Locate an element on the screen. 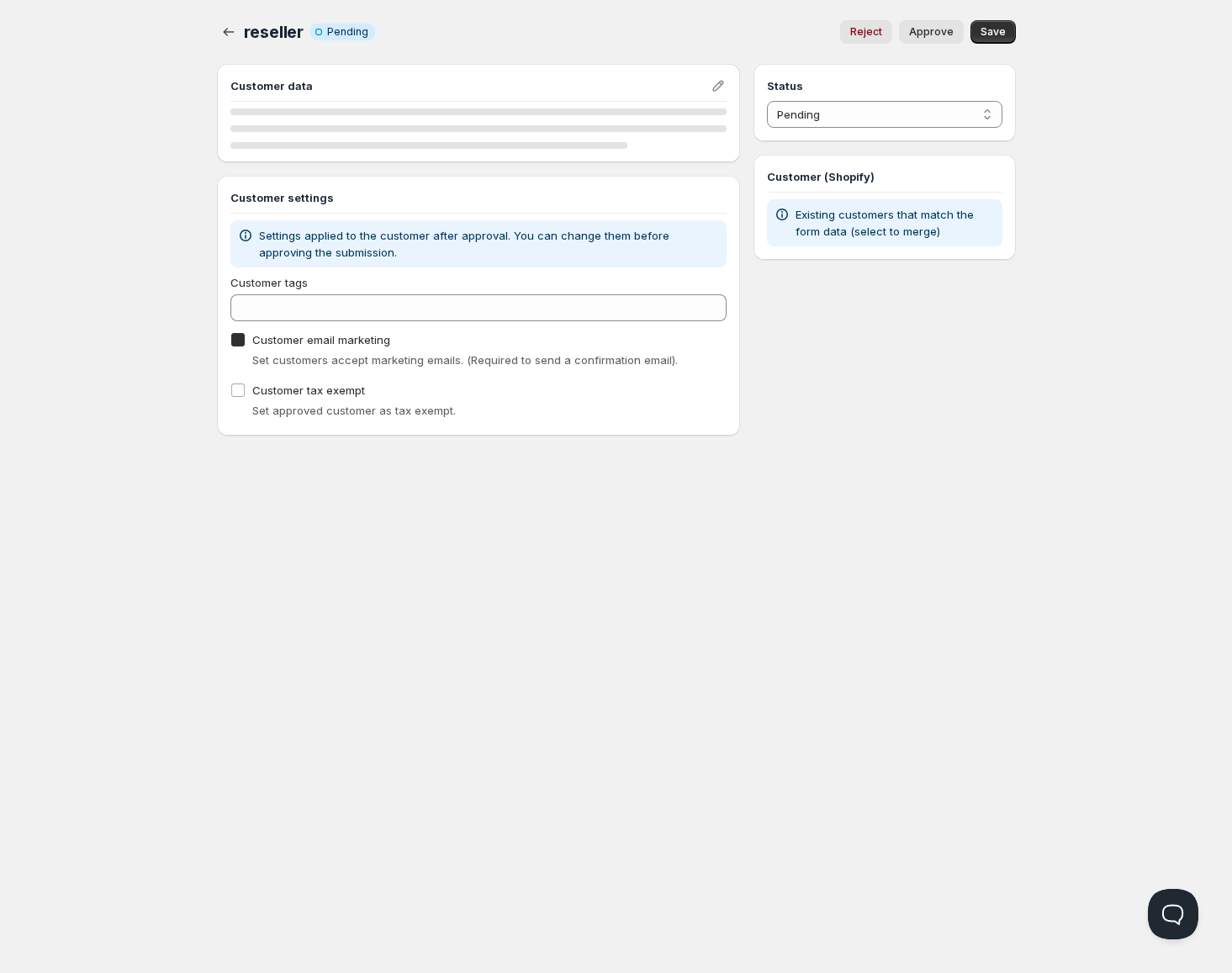 The height and width of the screenshot is (973, 1232). button: Edit is located at coordinates (718, 86).